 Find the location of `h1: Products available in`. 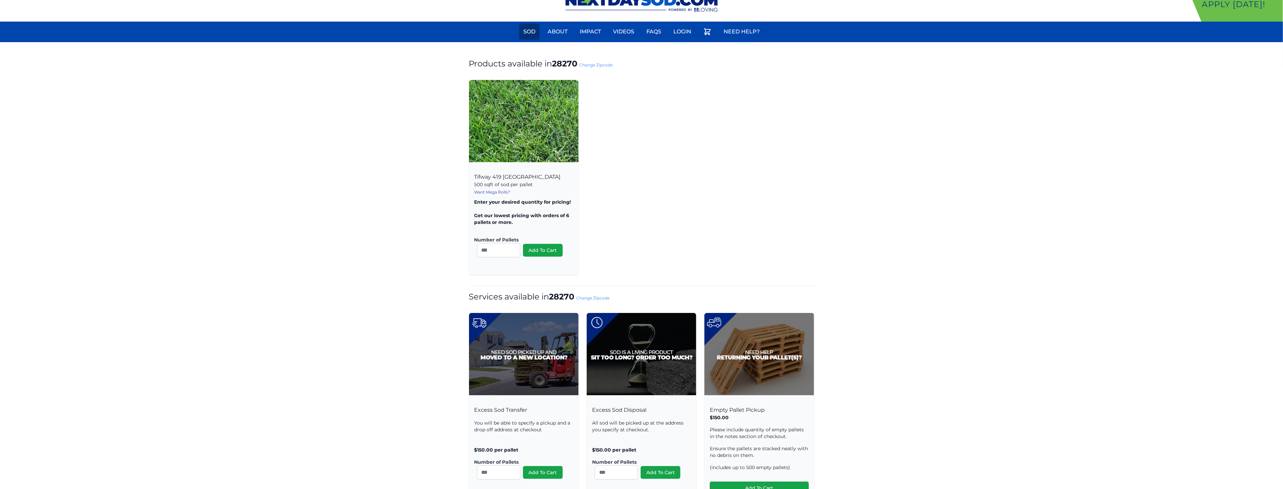

h1: Products available in is located at coordinates (641, 64).